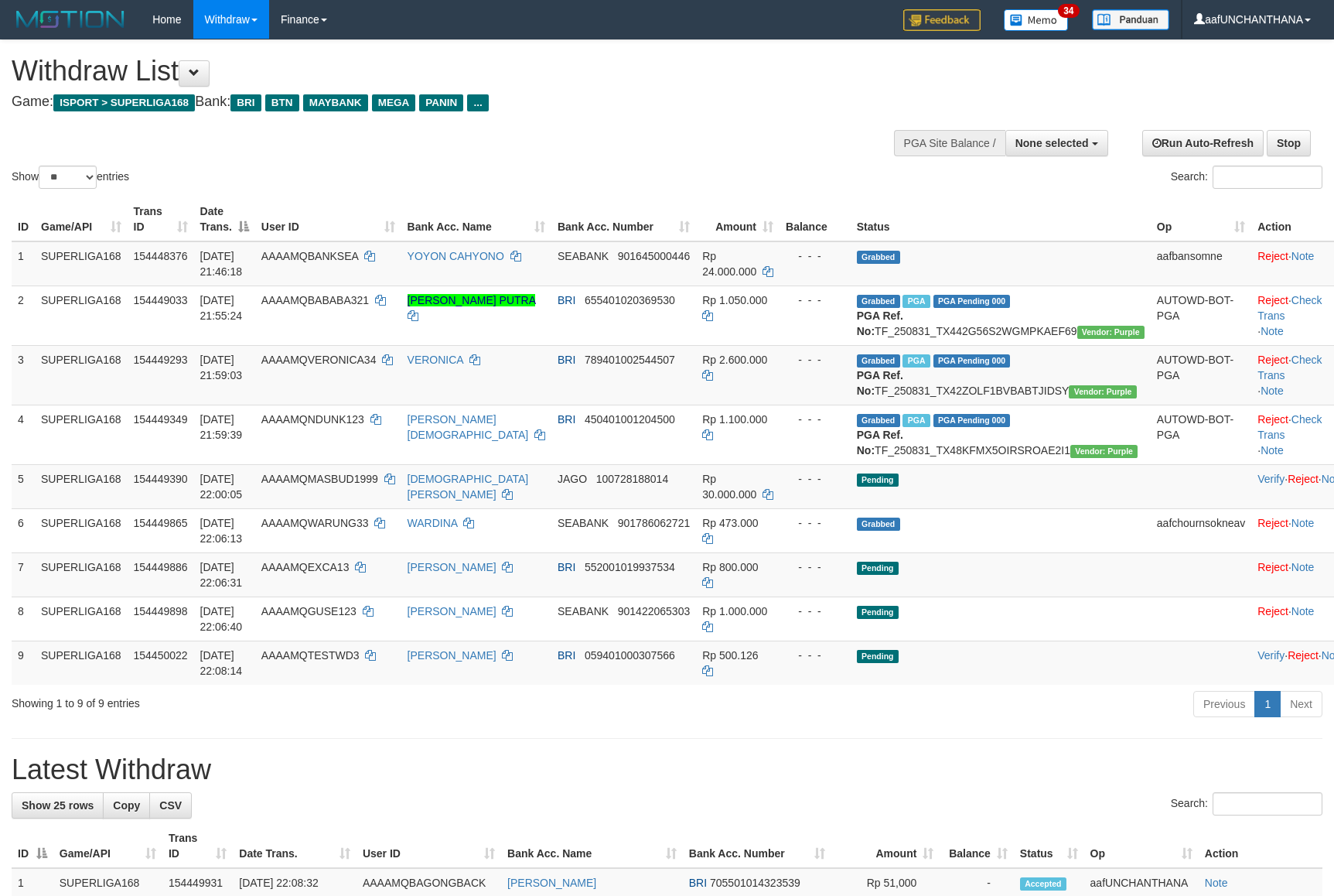  Describe the element at coordinates (305, 567) in the screenshot. I see `span: AAAAMQEXCA13` at that location.